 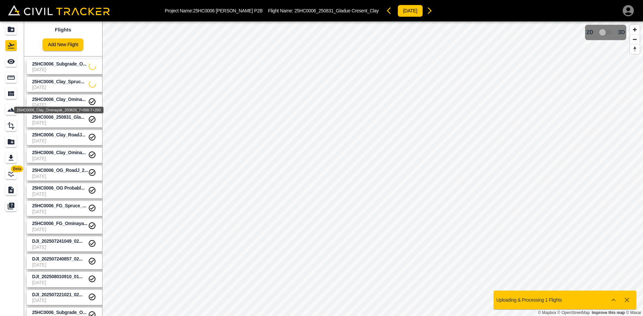 I want to click on span: 3D, so click(x=621, y=32).